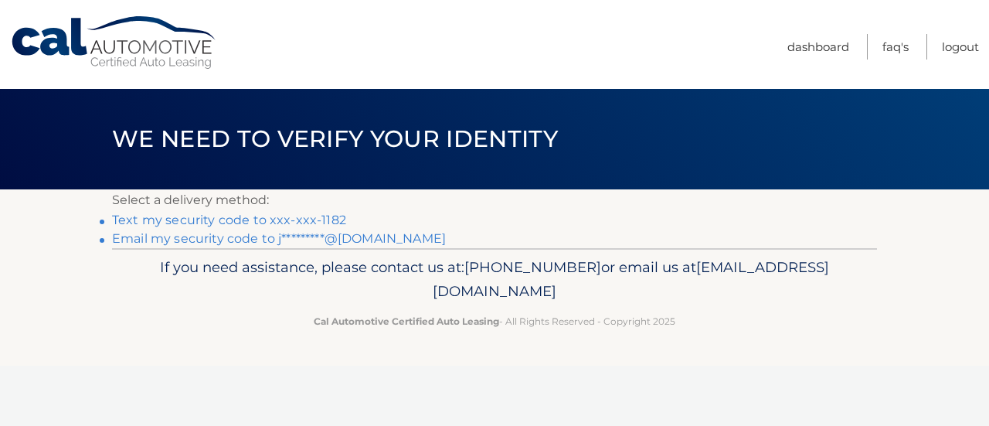 The width and height of the screenshot is (989, 426). What do you see at coordinates (229, 219) in the screenshot?
I see `a: Text my security code to xxx-xxx-1182` at bounding box center [229, 219].